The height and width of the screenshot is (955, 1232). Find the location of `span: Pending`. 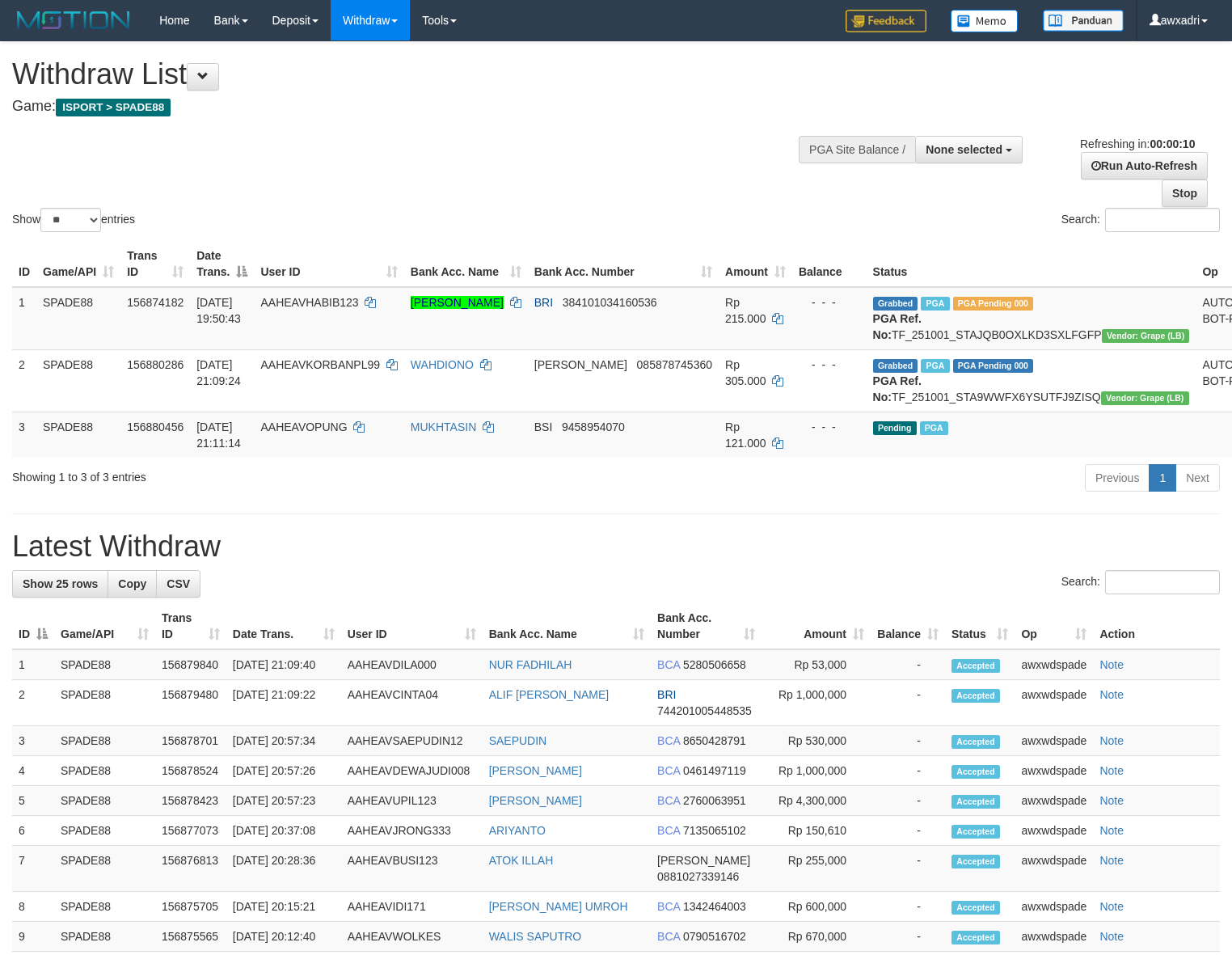

span: Pending is located at coordinates (895, 428).